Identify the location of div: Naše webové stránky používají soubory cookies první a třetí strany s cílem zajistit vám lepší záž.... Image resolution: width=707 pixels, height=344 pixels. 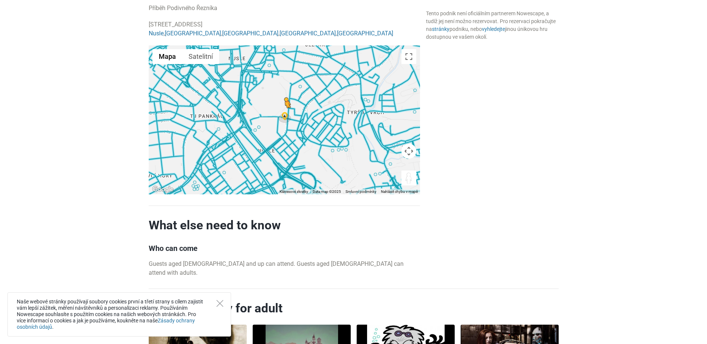
(119, 314).